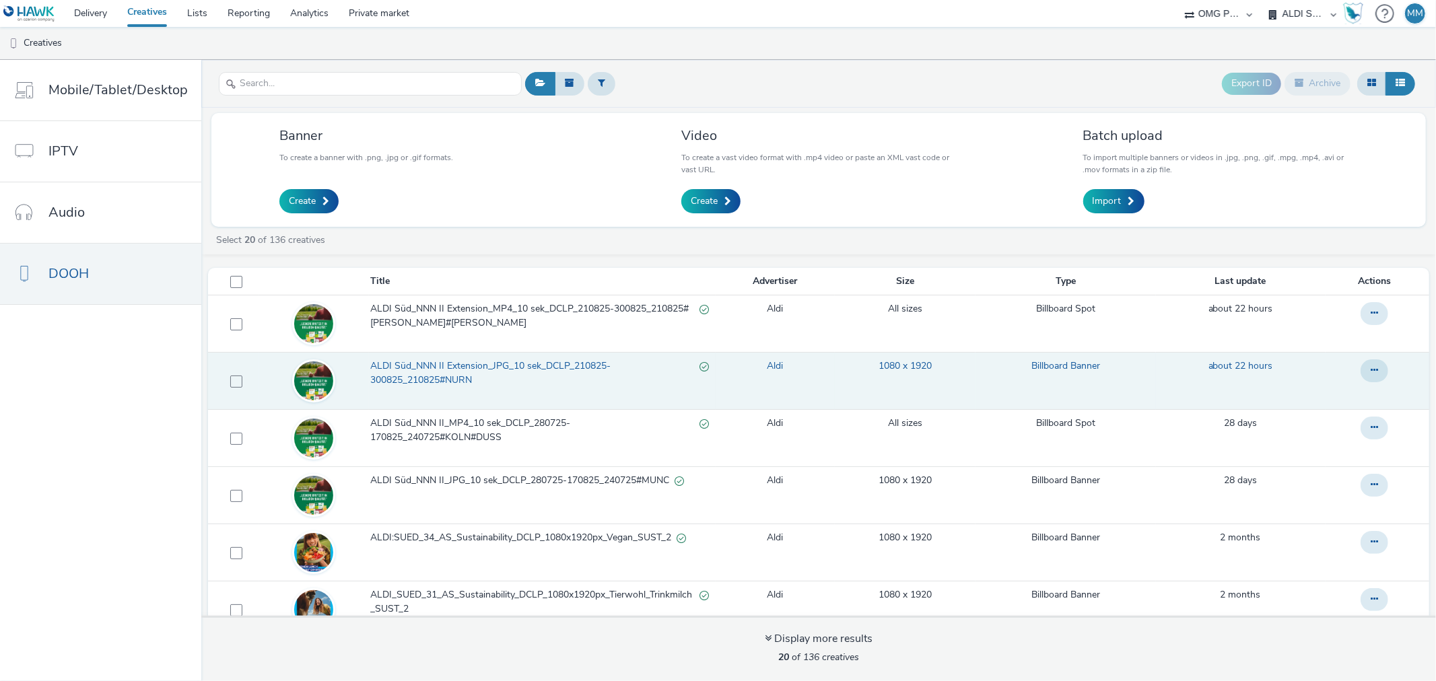  What do you see at coordinates (522, 481) in the screenshot?
I see `span: ALDI Süd_NNN II_JPG_10 sek_DCLP_280725-170825_240725#MUNC` at bounding box center [522, 481].